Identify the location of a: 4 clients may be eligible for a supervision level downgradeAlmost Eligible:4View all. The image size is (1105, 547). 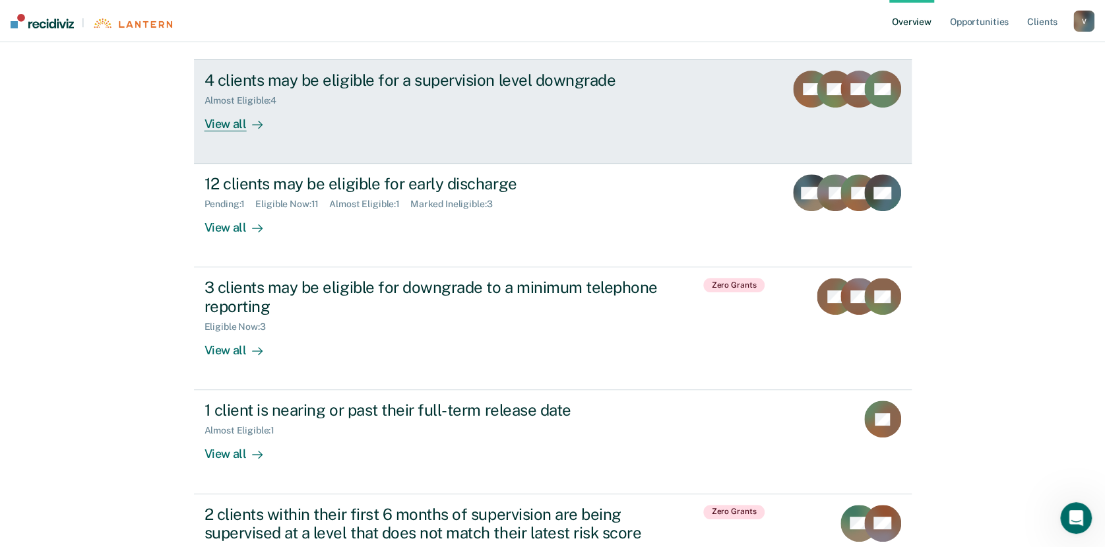
(553, 111).